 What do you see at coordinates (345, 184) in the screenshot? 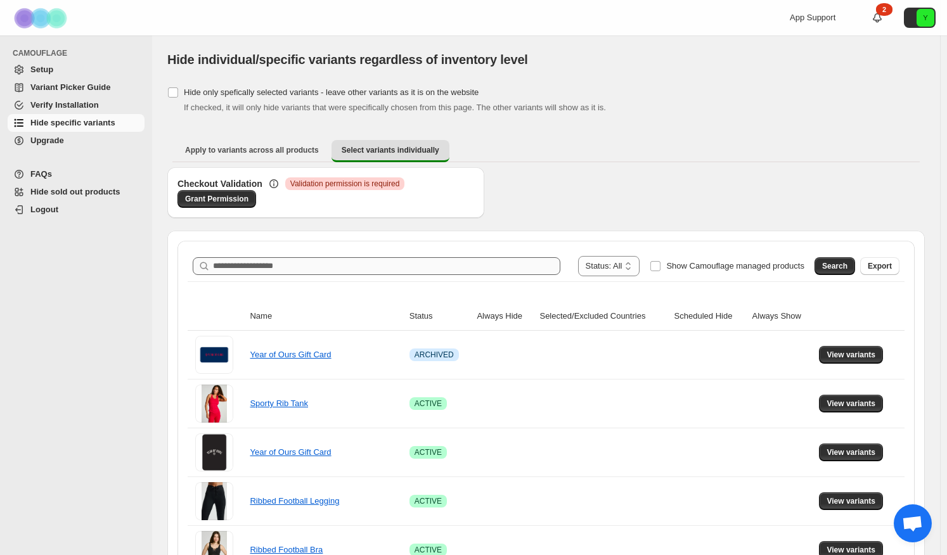
I see `span: Validation permission is required` at bounding box center [345, 184].